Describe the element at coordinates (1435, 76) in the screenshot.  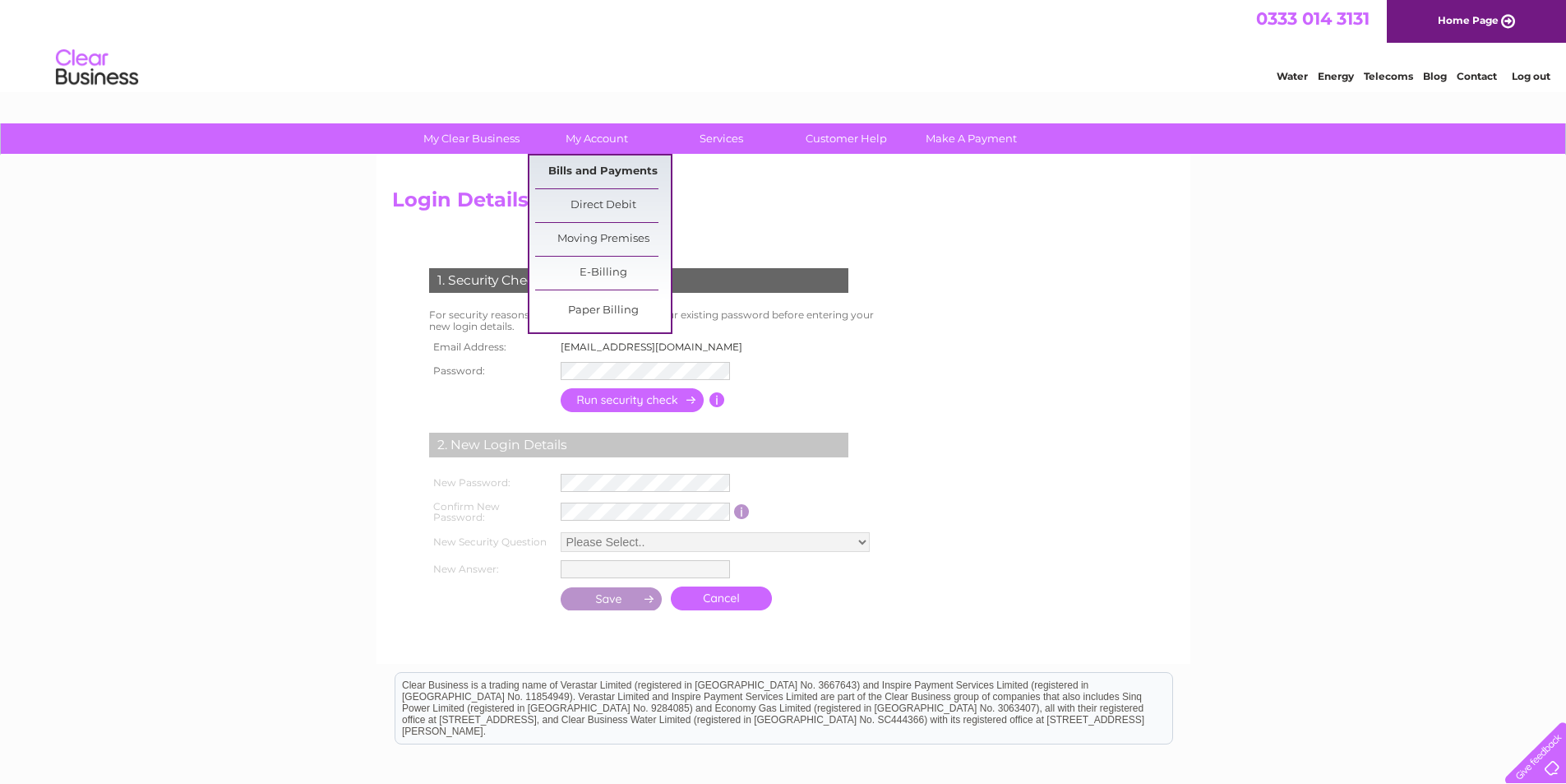
I see `a: Blog` at that location.